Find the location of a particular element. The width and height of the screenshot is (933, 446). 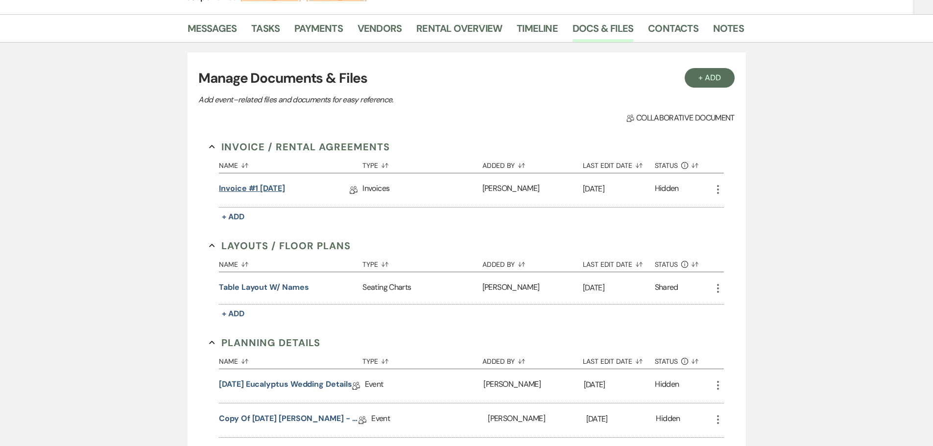

button: Table Layout w/ names is located at coordinates (264, 288).